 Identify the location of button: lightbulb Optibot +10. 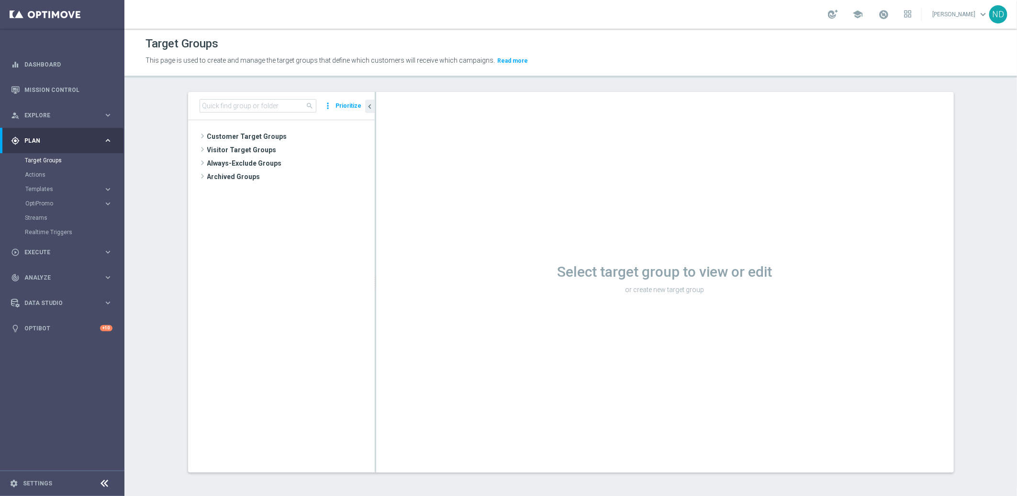
(62, 328).